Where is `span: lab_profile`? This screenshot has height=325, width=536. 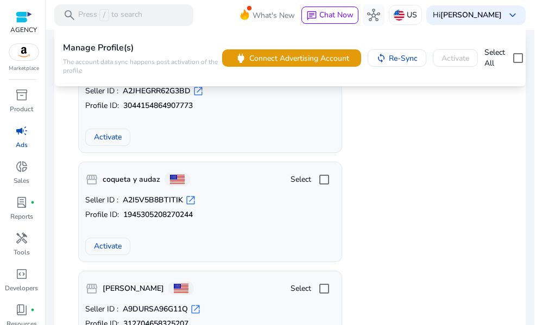
span: lab_profile is located at coordinates (20, 202).